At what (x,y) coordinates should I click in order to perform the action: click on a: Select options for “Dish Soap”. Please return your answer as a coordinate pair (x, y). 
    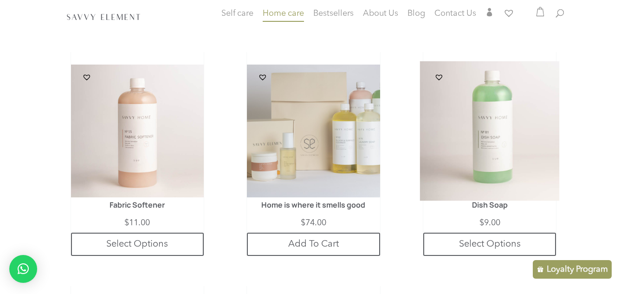
    Looking at the image, I should click on (489, 244).